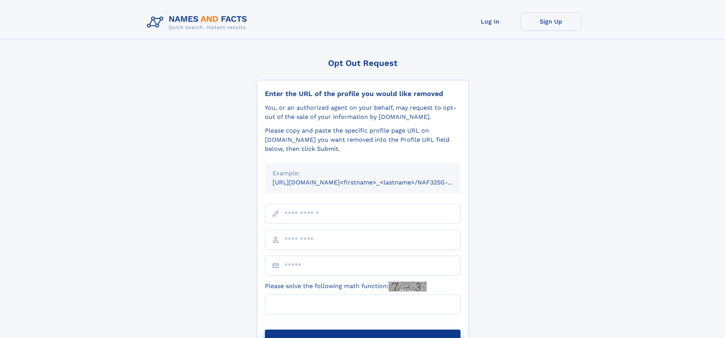 This screenshot has width=725, height=338. What do you see at coordinates (551, 21) in the screenshot?
I see `a: Sign Up` at bounding box center [551, 21].